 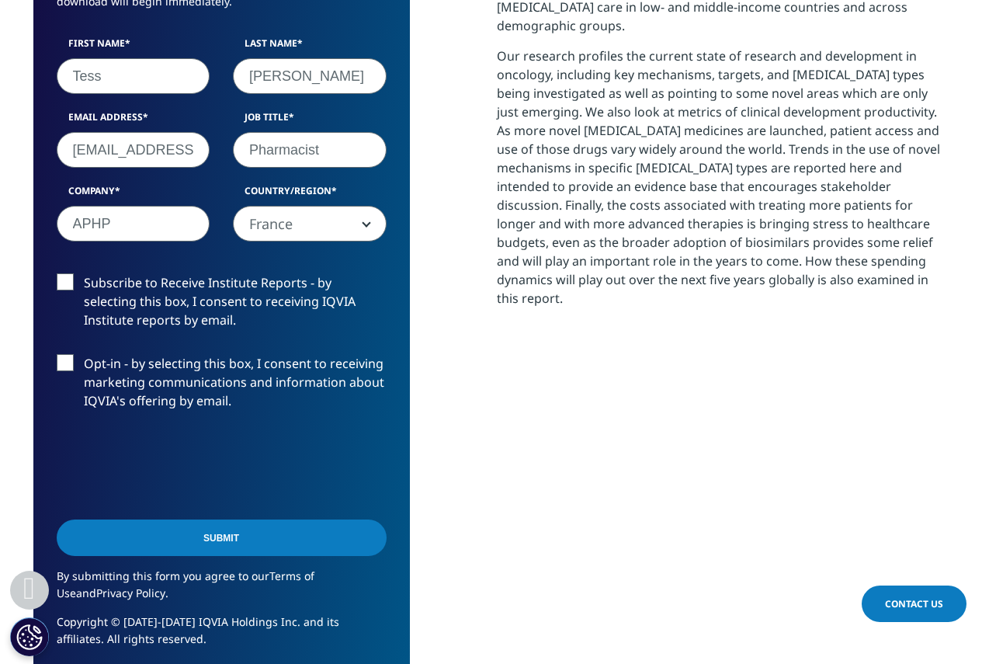 What do you see at coordinates (310, 121) in the screenshot?
I see `label: Job Title` at bounding box center [310, 121].